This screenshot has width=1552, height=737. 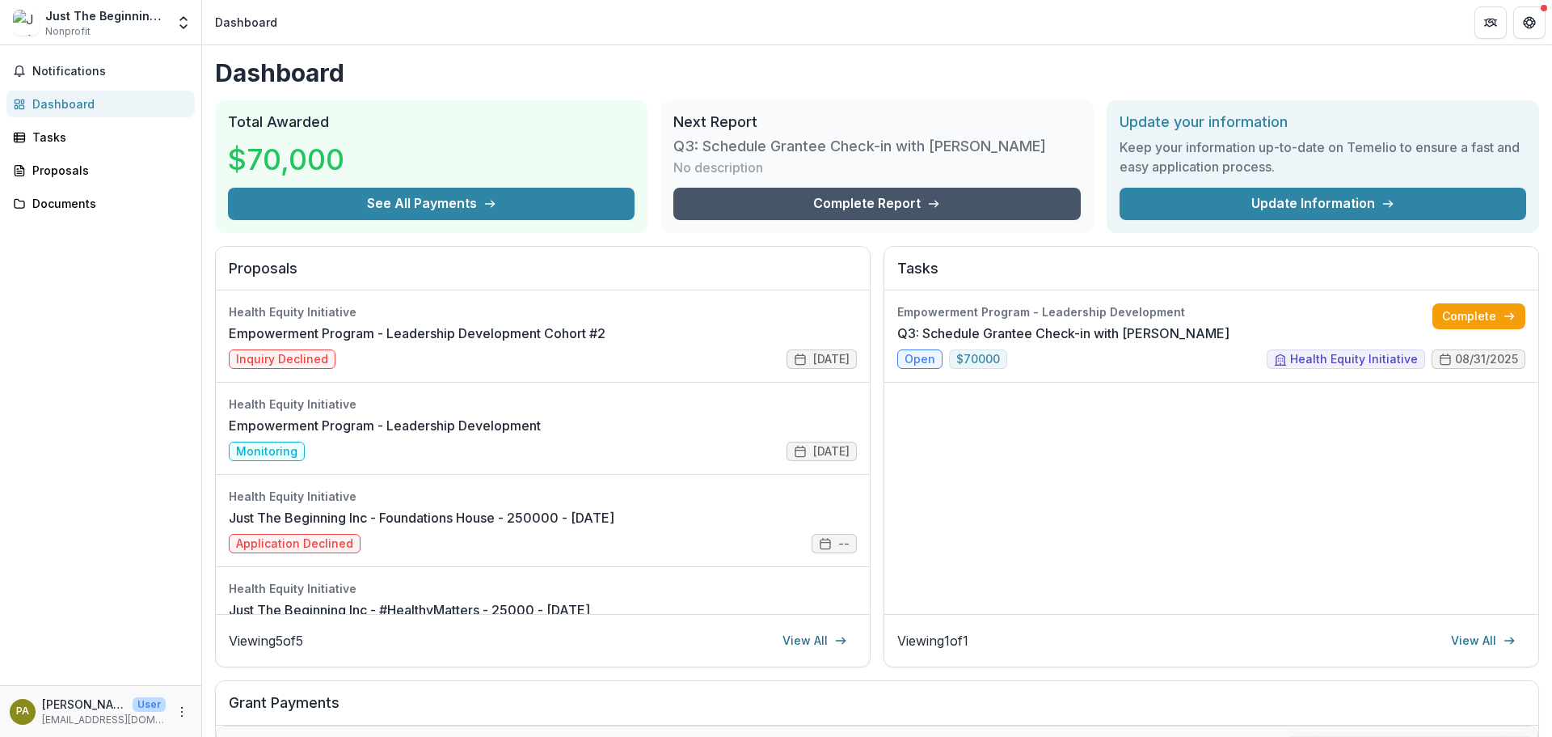 I want to click on a: Update Information, so click(x=1323, y=204).